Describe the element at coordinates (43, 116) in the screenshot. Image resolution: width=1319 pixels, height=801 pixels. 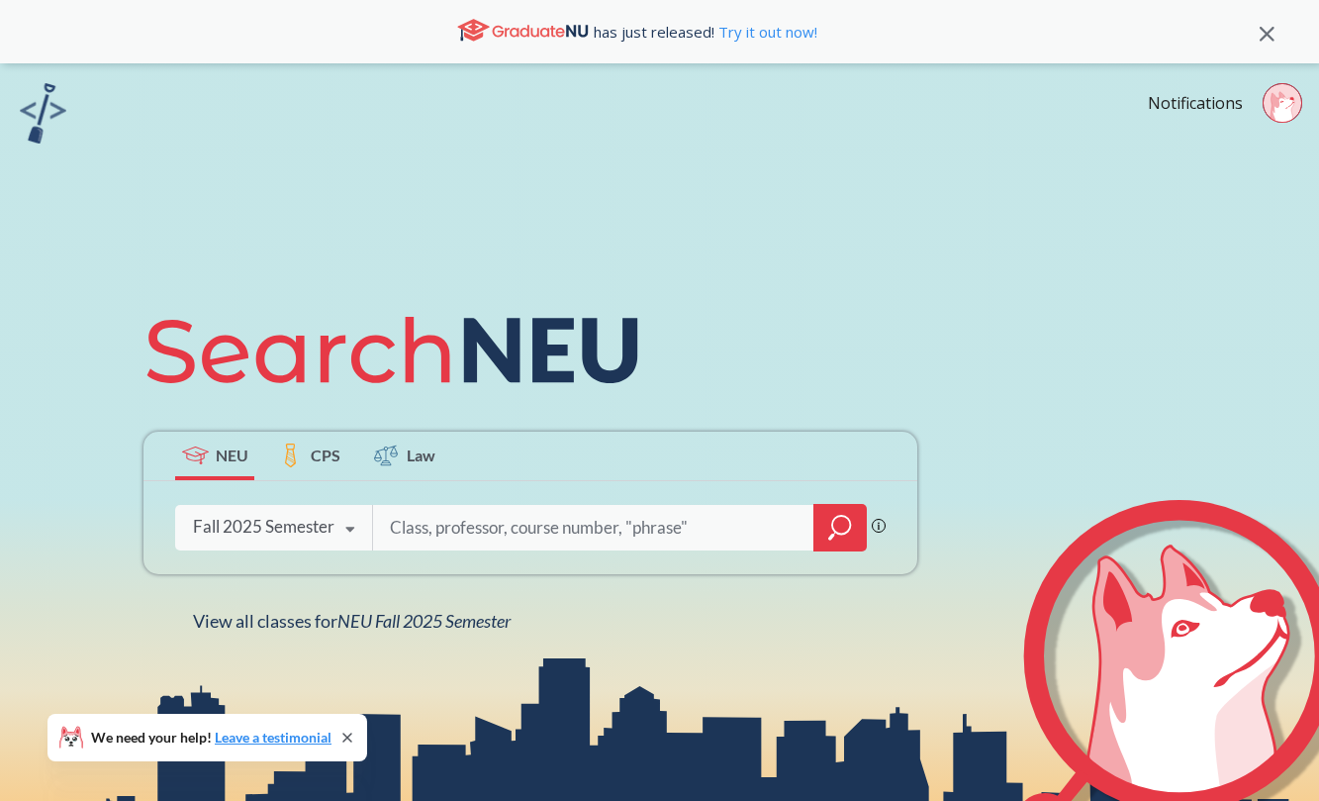
I see `a: sandbox logo` at that location.